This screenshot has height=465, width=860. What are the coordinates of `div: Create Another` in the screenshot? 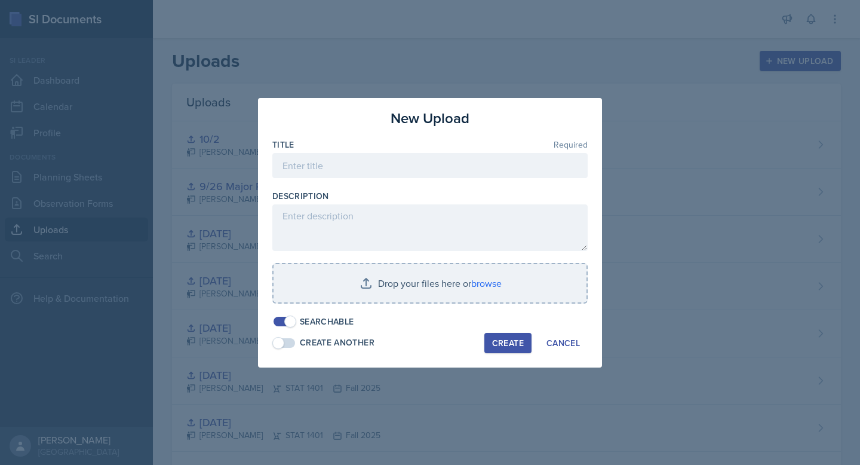 It's located at (337, 342).